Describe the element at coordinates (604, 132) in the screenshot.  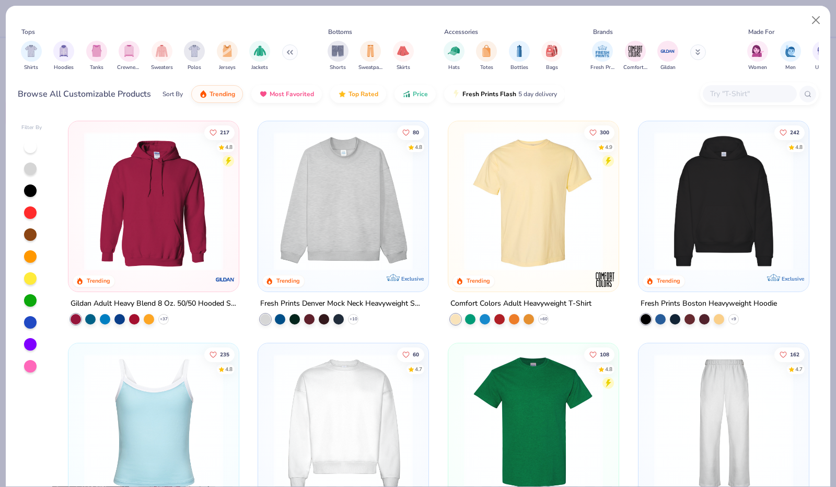
I see `span: 300` at that location.